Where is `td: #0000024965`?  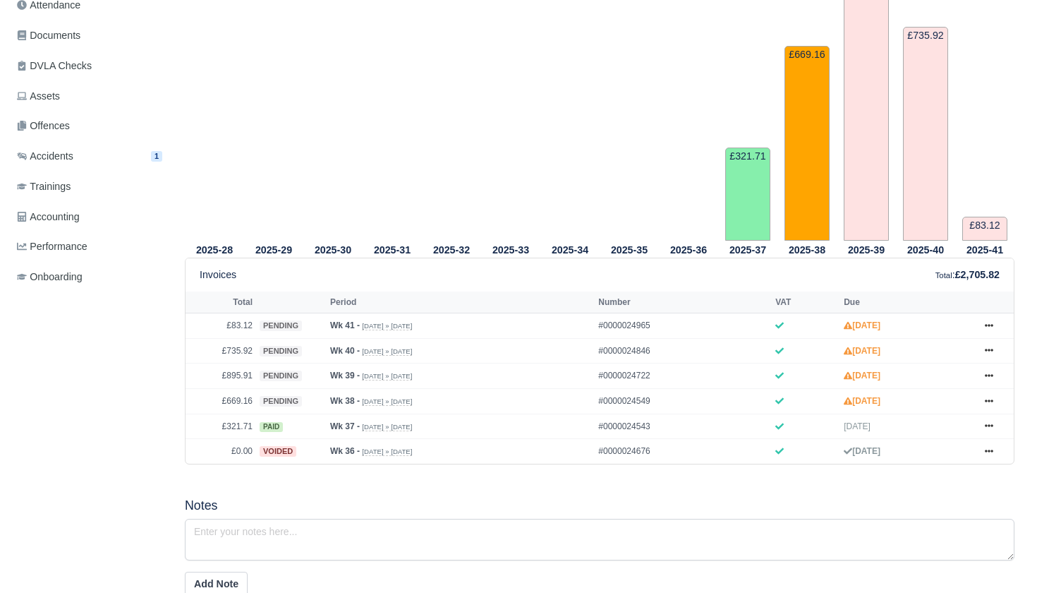 td: #0000024965 is located at coordinates (683, 326).